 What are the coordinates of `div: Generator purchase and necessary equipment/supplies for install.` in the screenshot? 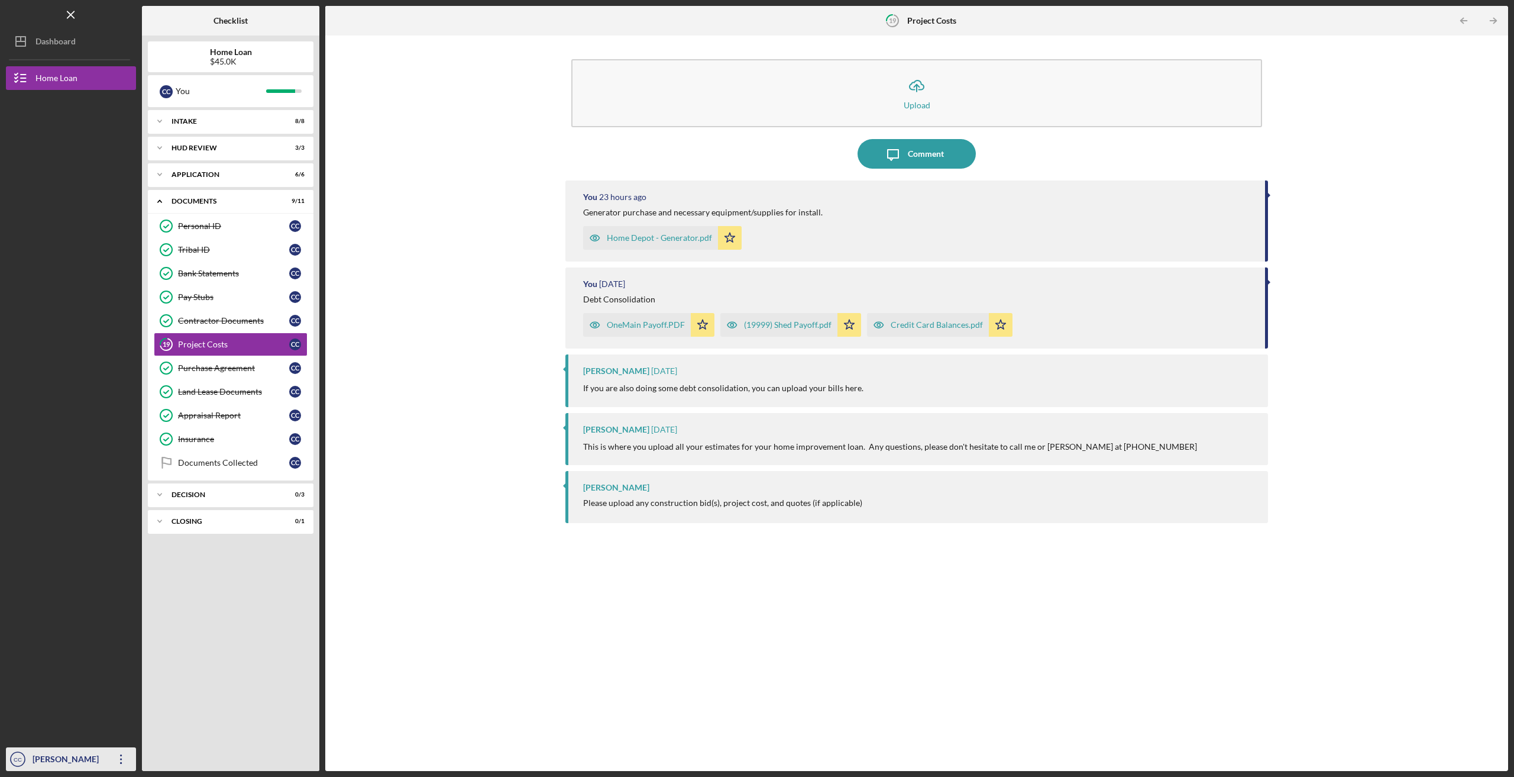 It's located at (703, 212).